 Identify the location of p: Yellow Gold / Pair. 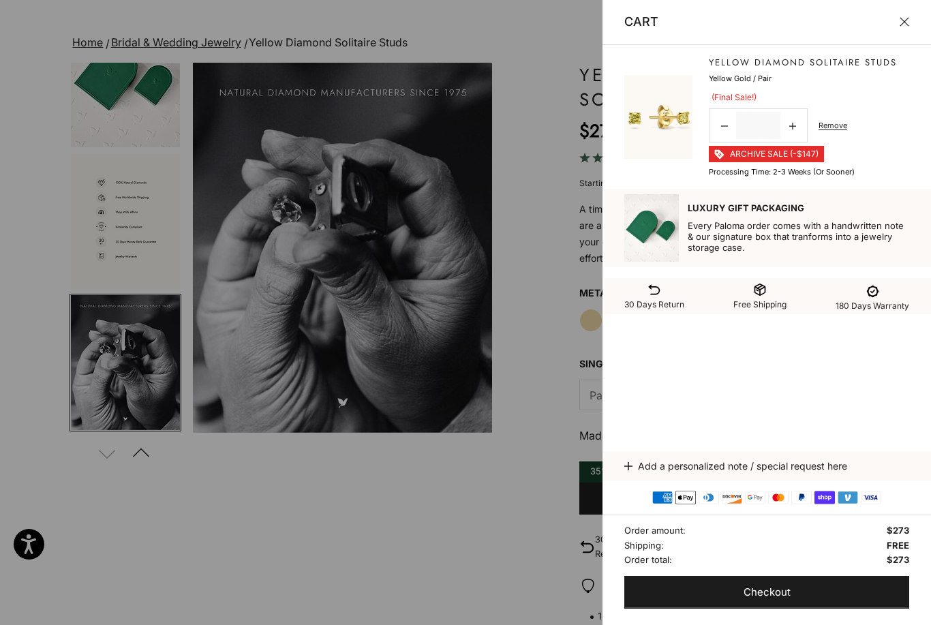
(740, 78).